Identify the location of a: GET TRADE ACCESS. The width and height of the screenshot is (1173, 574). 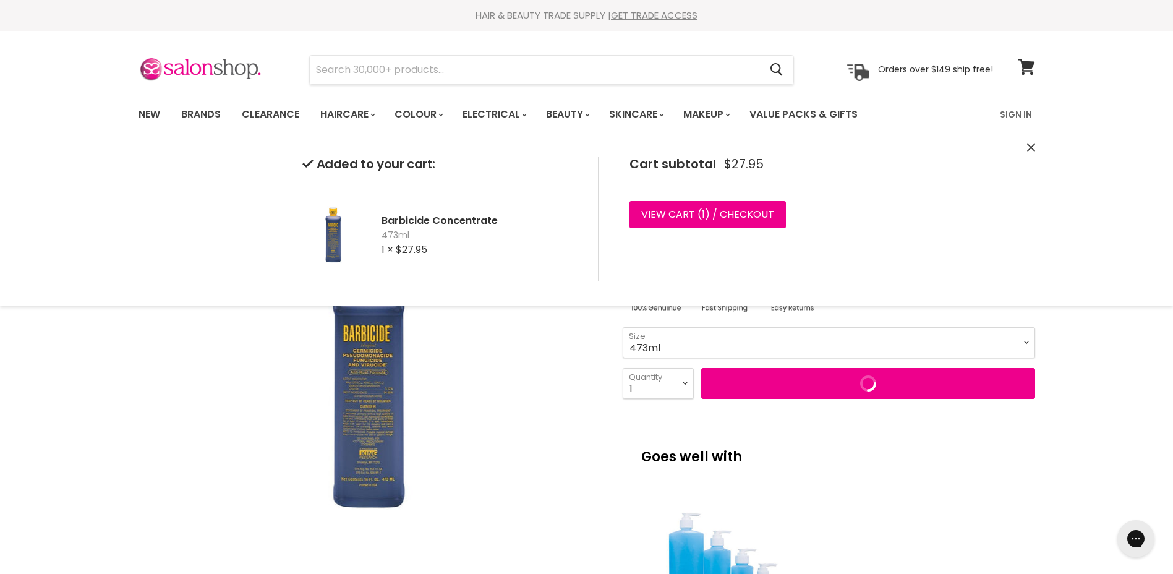
(654, 15).